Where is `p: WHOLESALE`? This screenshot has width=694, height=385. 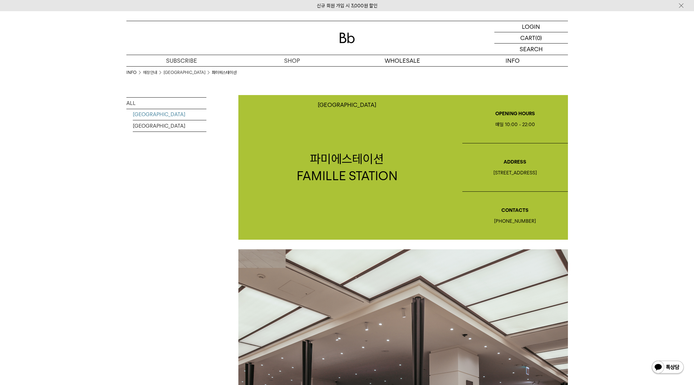
p: WHOLESALE is located at coordinates (402, 60).